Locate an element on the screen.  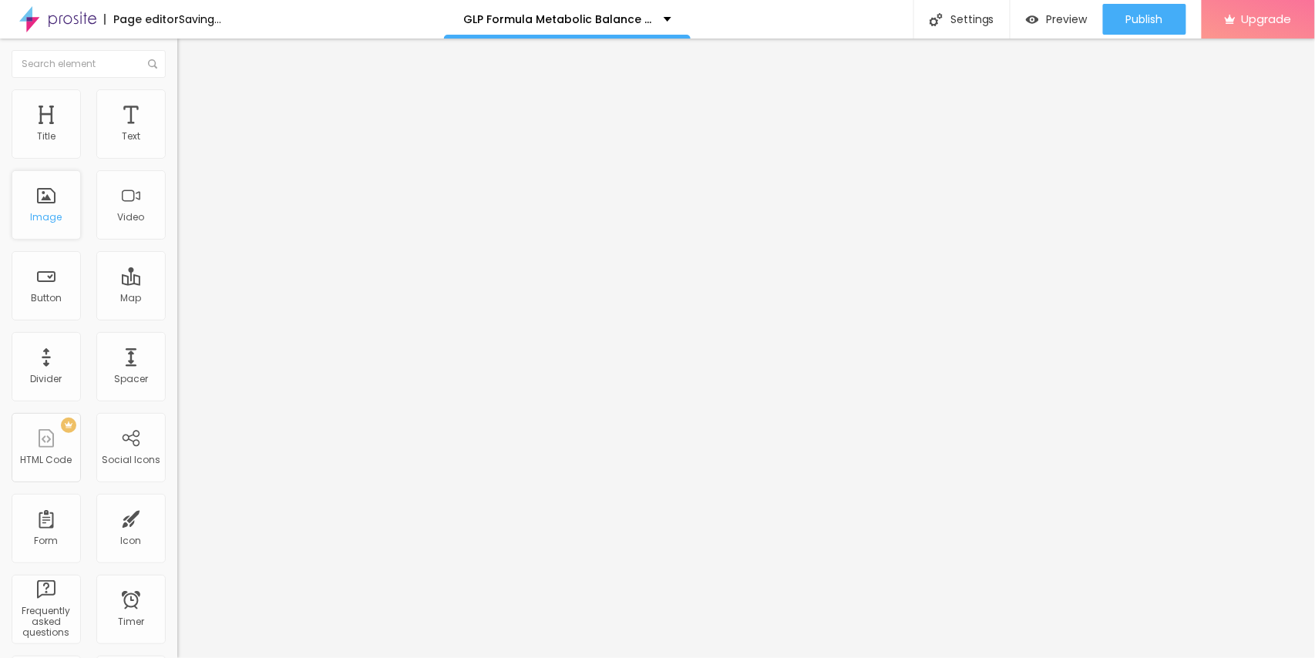
span: Upgrade is located at coordinates (1267, 19).